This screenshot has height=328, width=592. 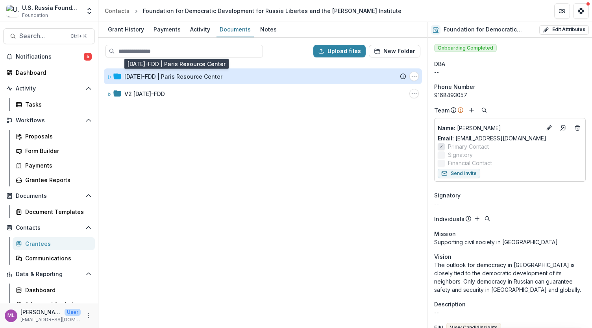 I want to click on a: Documents, so click(x=235, y=30).